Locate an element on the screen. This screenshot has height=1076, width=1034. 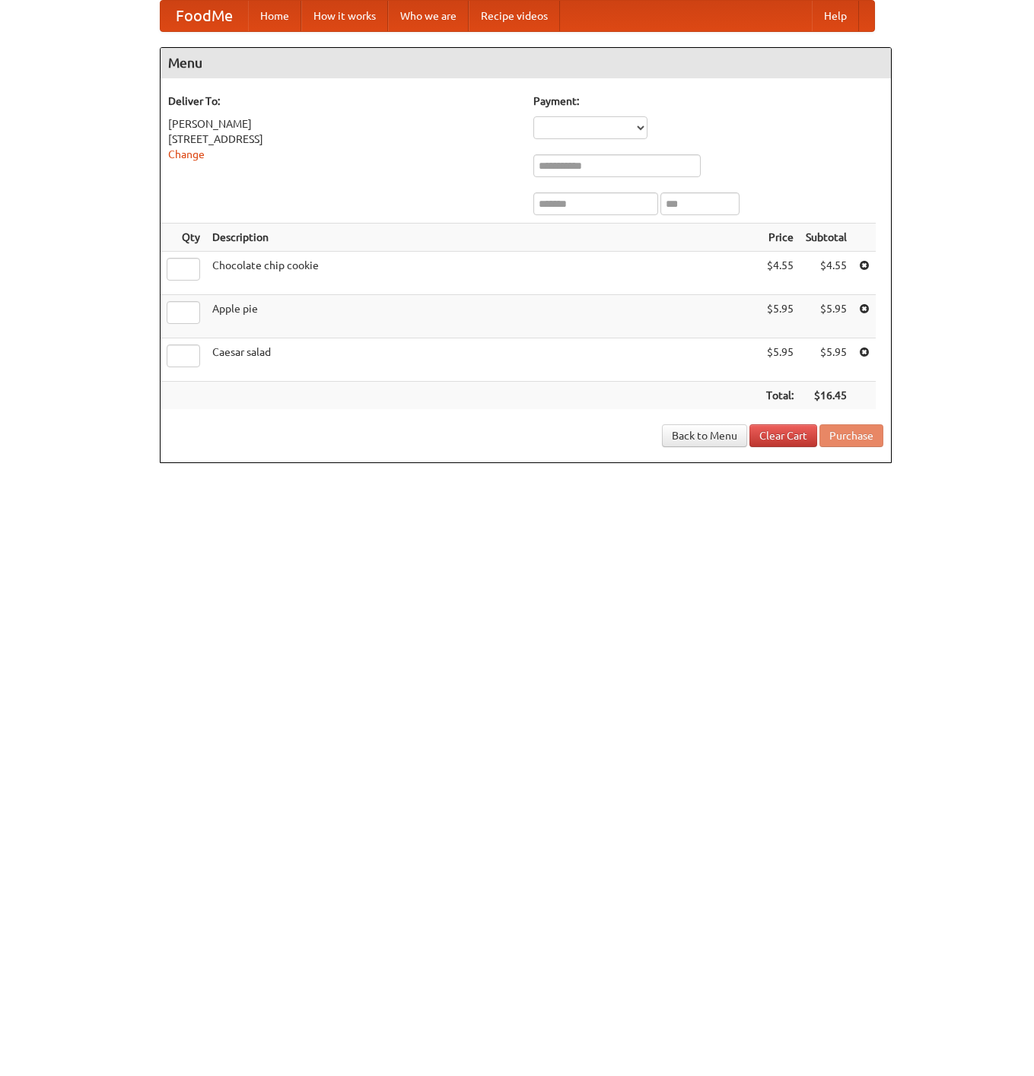
a: How it works is located at coordinates (345, 16).